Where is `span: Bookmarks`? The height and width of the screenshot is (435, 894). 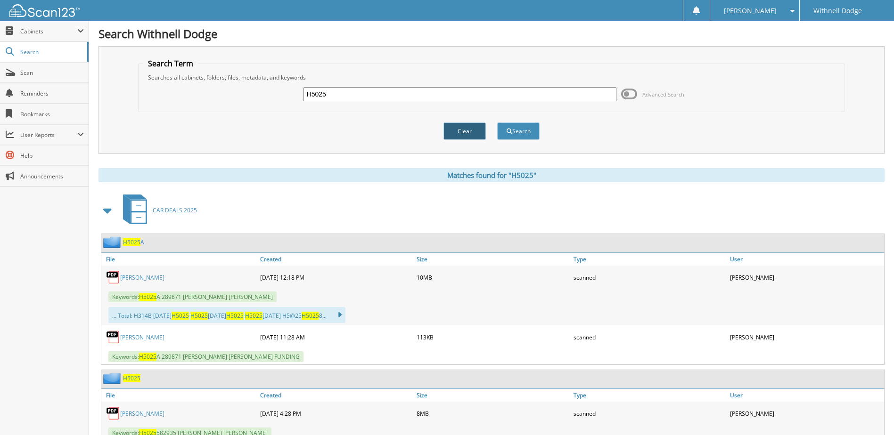 span: Bookmarks is located at coordinates (52, 114).